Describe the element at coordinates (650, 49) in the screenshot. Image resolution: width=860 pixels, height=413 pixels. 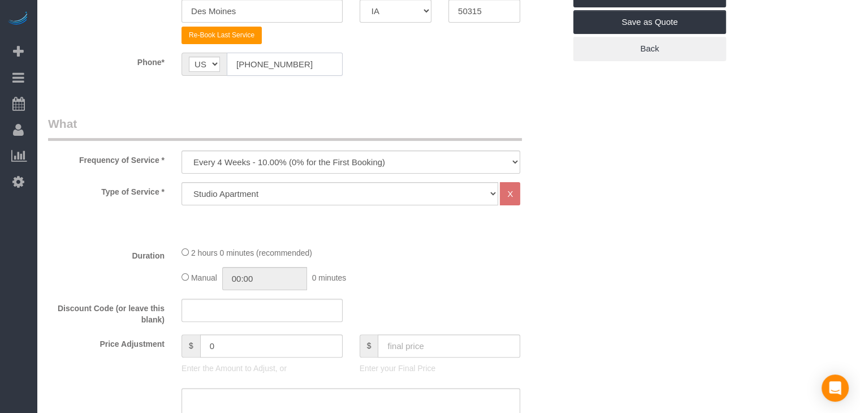
I see `a: Back` at that location.